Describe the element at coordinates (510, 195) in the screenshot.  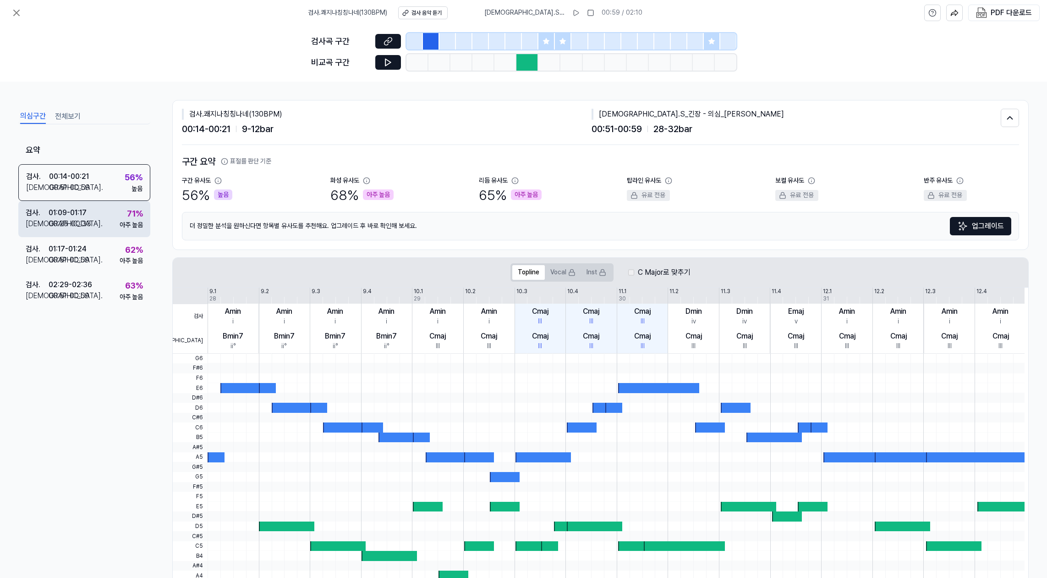
I see `div: 65 %` at that location.